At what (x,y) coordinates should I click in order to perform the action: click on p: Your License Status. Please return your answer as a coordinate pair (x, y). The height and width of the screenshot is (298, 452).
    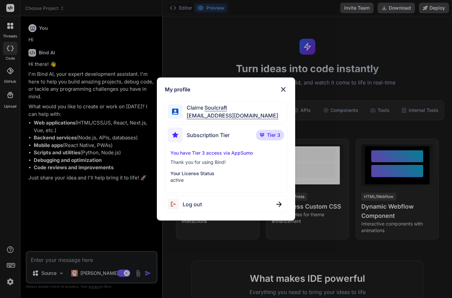
    Looking at the image, I should click on (226, 174).